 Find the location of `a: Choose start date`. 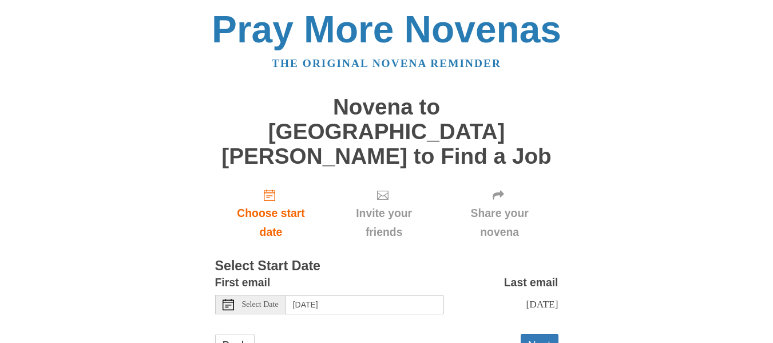

a: Choose start date is located at coordinates (271, 213).